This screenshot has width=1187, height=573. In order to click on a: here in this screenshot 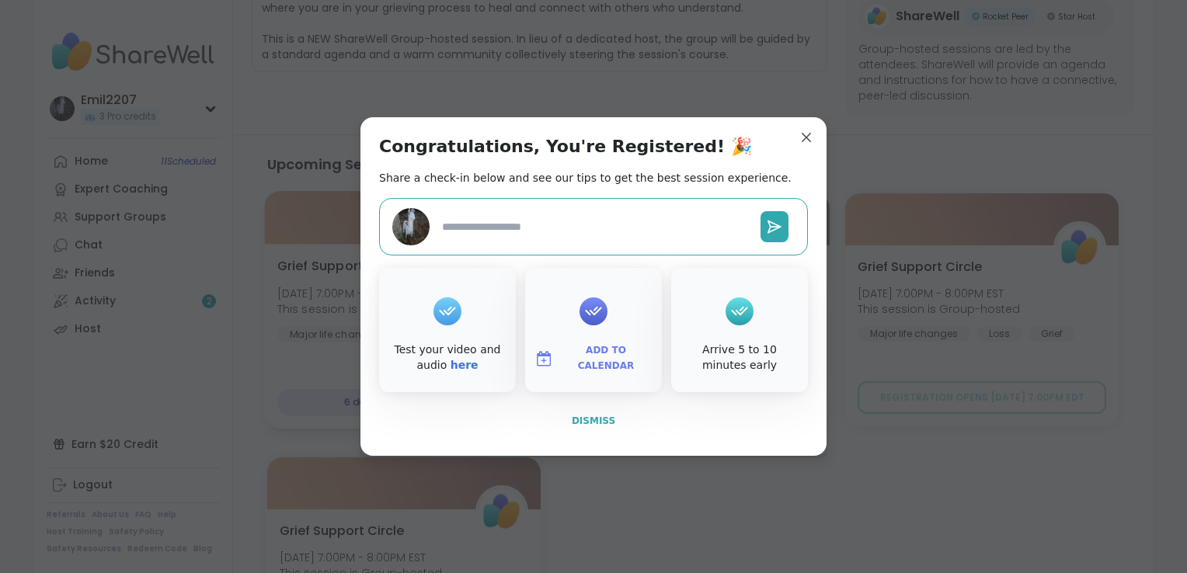, I will do `click(465, 365)`.